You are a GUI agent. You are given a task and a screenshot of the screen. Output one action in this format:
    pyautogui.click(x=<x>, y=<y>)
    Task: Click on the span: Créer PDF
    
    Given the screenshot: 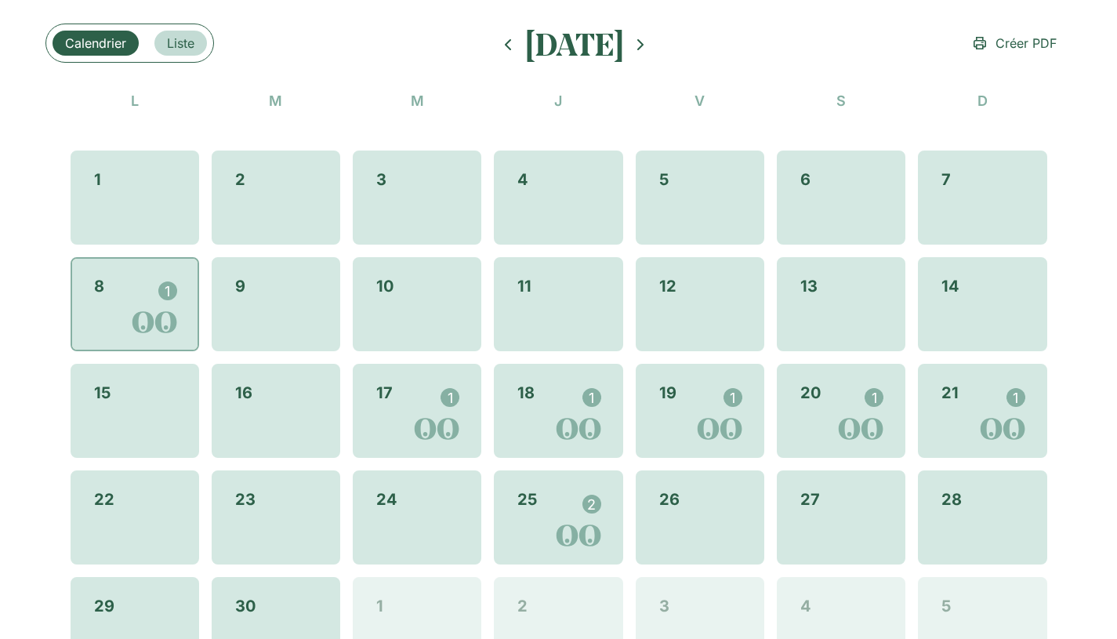 What is the action you would take?
    pyautogui.click(x=1026, y=43)
    